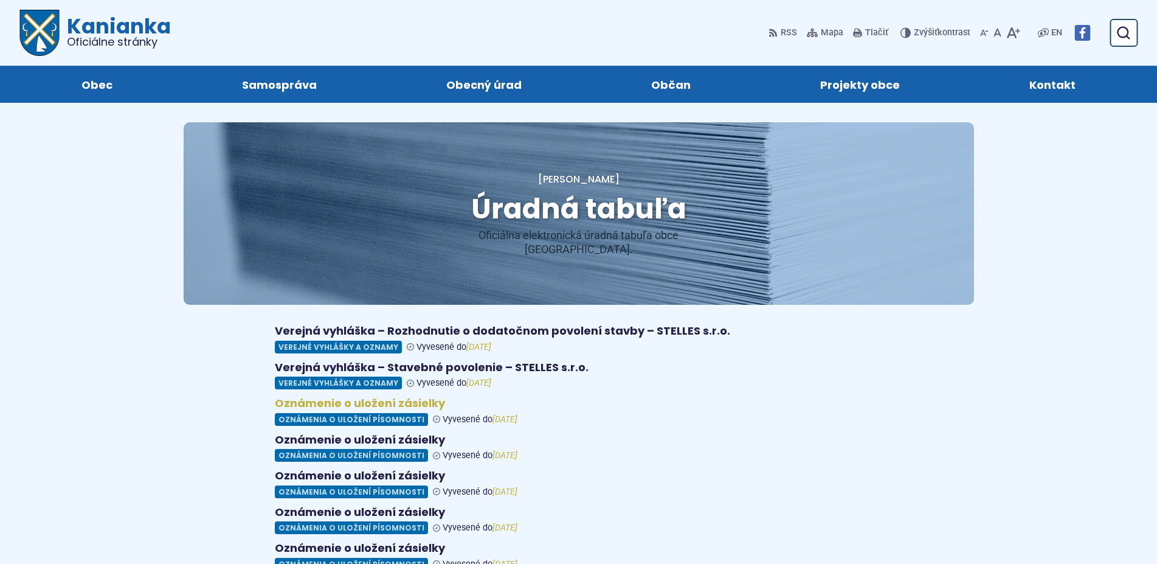  I want to click on img: Prejsť na domovskú stránku, so click(40, 33).